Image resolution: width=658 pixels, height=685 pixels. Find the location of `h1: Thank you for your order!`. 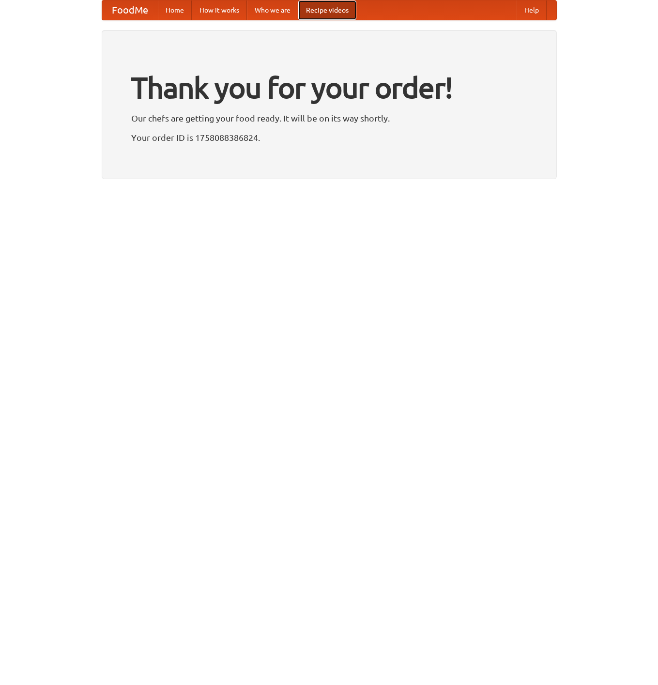

h1: Thank you for your order! is located at coordinates (329, 88).